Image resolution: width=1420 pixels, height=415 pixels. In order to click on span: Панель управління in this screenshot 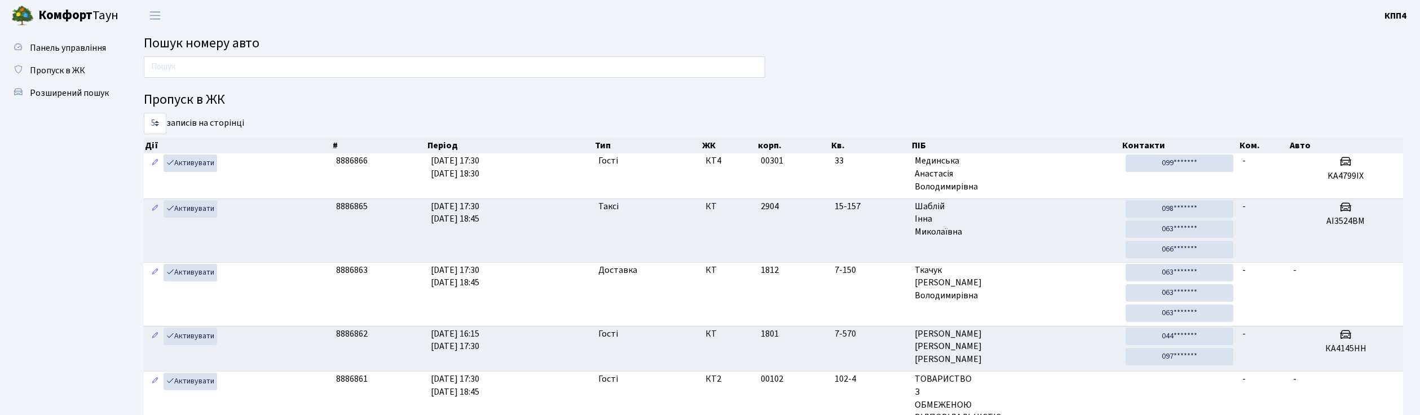, I will do `click(68, 48)`.